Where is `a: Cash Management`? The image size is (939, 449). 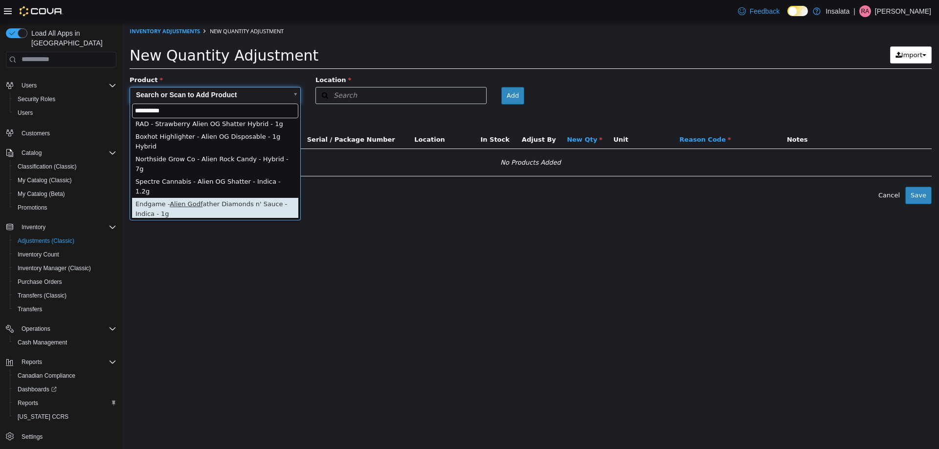 a: Cash Management is located at coordinates (42, 343).